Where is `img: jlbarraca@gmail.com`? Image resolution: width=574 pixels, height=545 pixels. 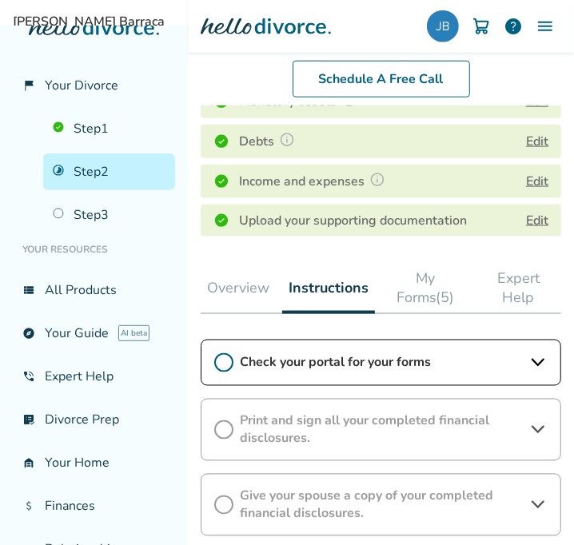
img: jlbarraca@gmail.com is located at coordinates (443, 26).